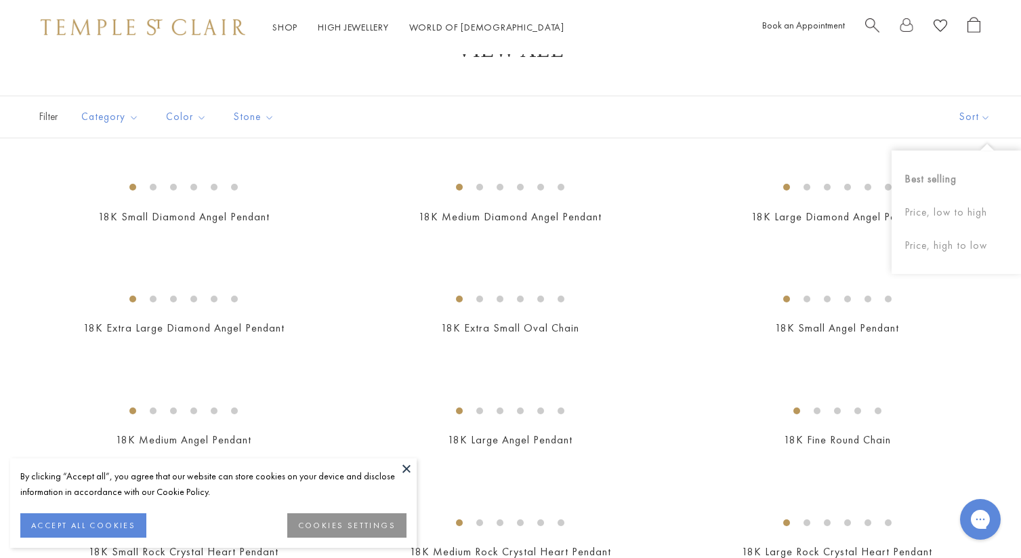  What do you see at coordinates (956, 179) in the screenshot?
I see `button: Best selling` at bounding box center [956, 179].